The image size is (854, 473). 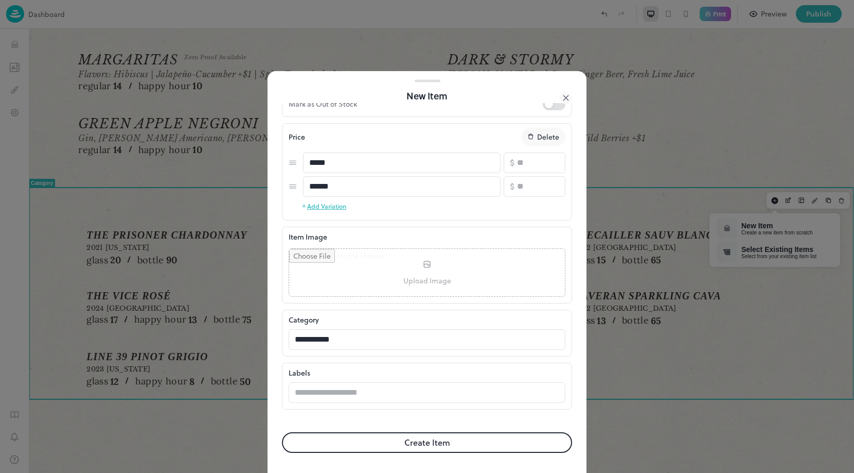 I want to click on button: Create Item, so click(x=427, y=442).